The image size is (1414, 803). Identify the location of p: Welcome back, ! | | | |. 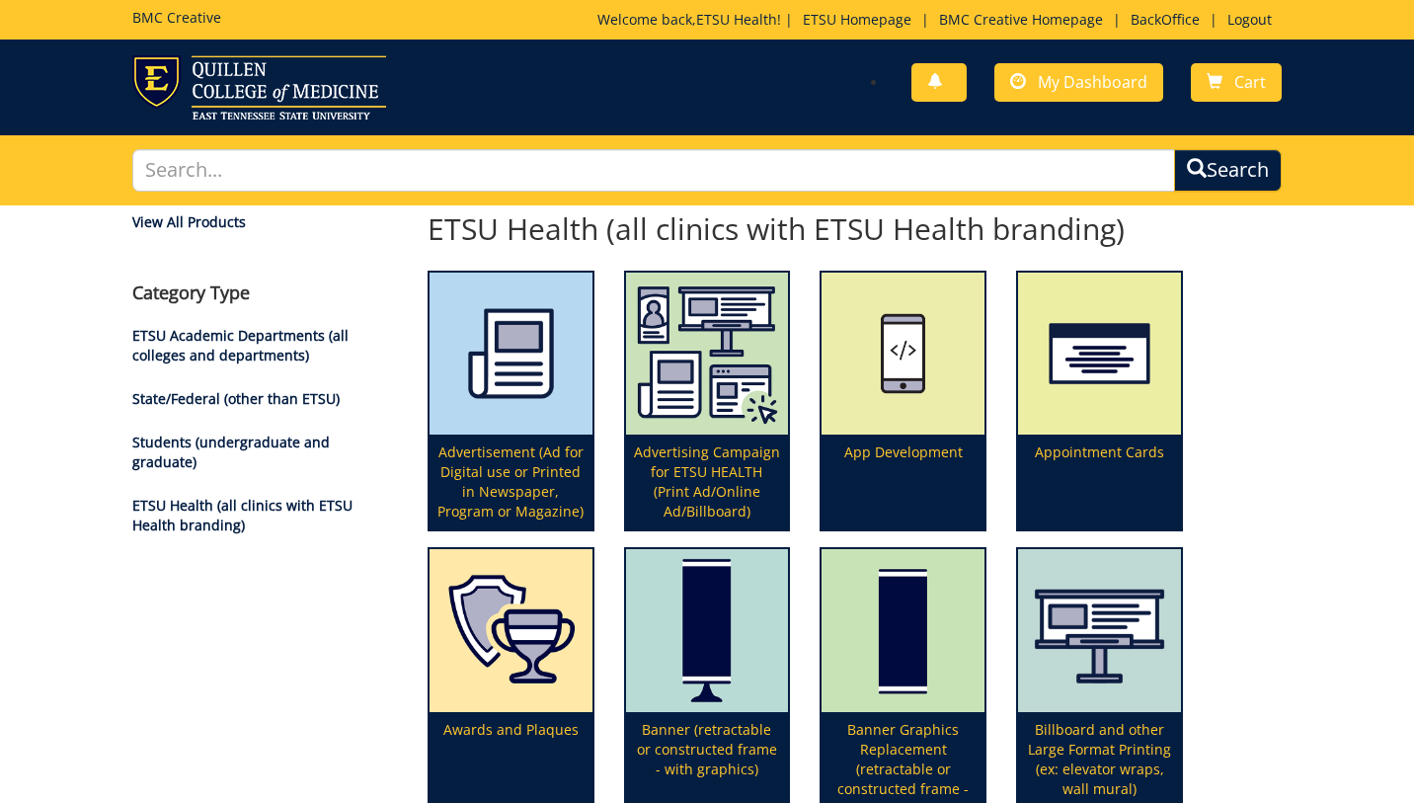
(939, 20).